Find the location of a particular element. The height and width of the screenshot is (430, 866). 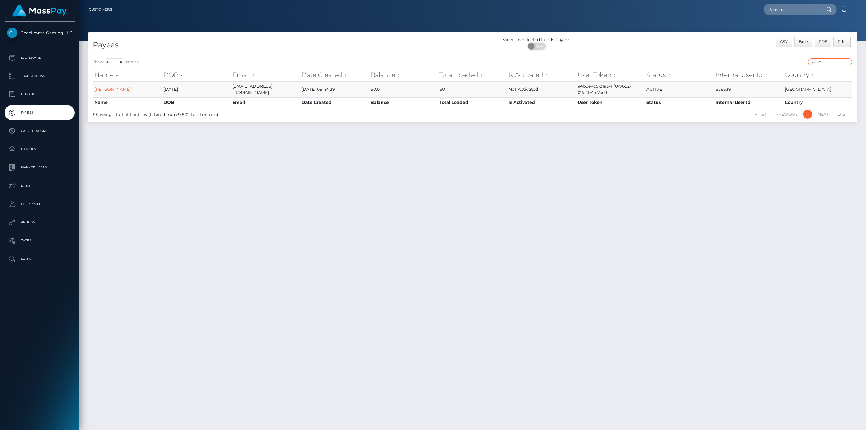

input: Search... is located at coordinates (793, 9).